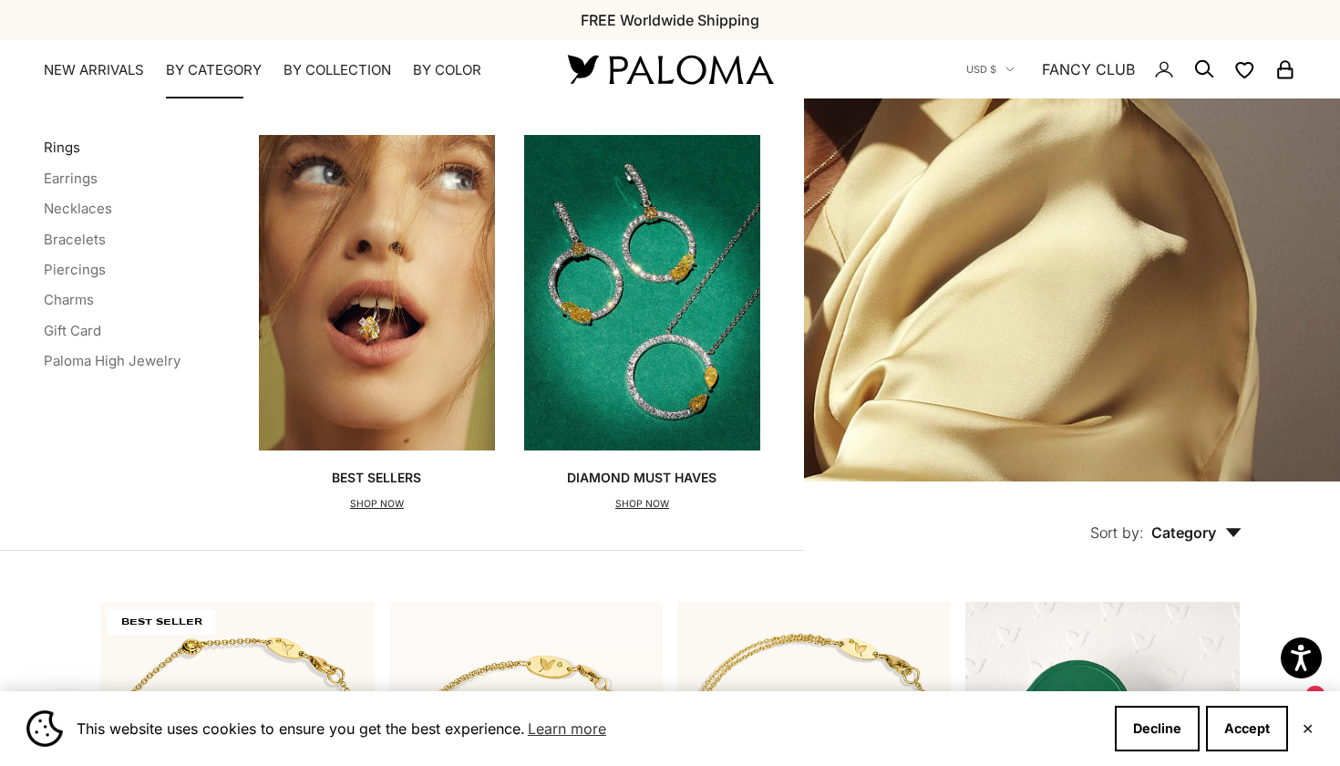  Describe the element at coordinates (75, 239) in the screenshot. I see `a: Bracelets` at that location.